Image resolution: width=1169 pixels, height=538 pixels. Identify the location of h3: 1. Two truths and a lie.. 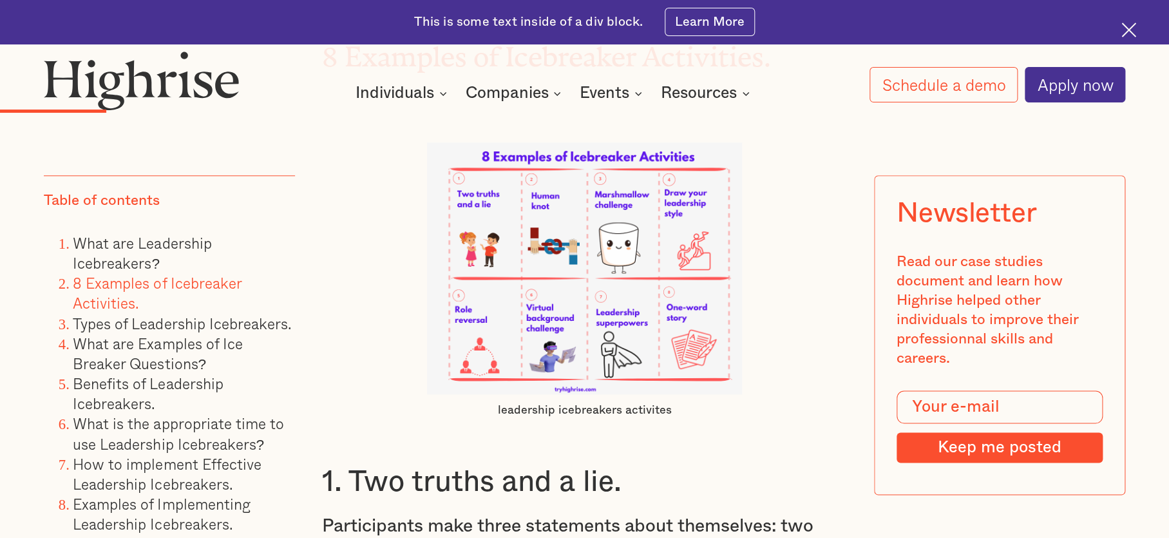
(584, 482).